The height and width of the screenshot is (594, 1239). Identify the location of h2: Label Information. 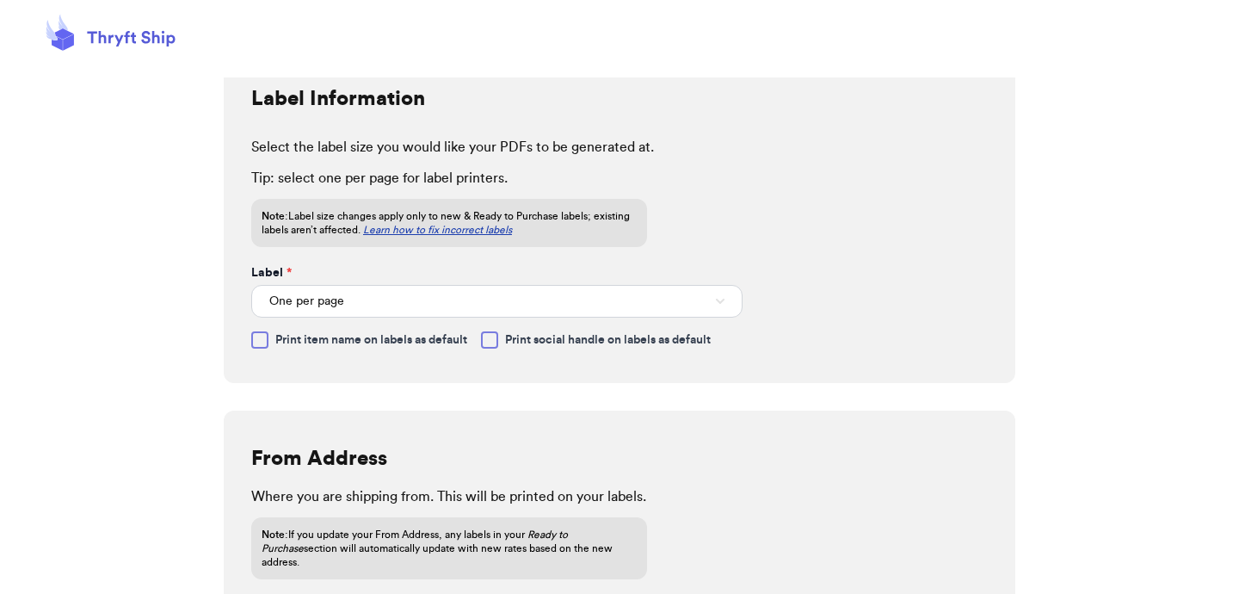
(338, 99).